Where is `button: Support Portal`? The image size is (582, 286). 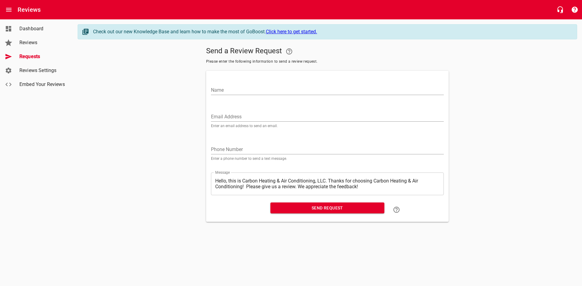 button: Support Portal is located at coordinates (574, 10).